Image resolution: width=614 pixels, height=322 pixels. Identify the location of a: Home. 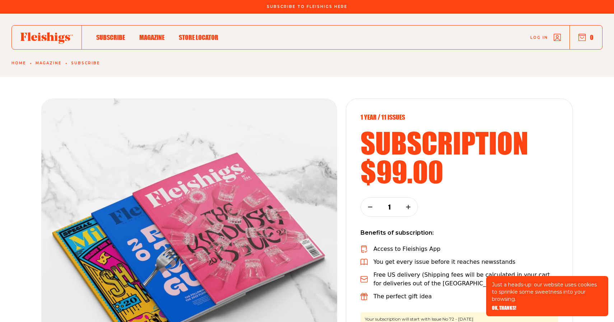
(19, 63).